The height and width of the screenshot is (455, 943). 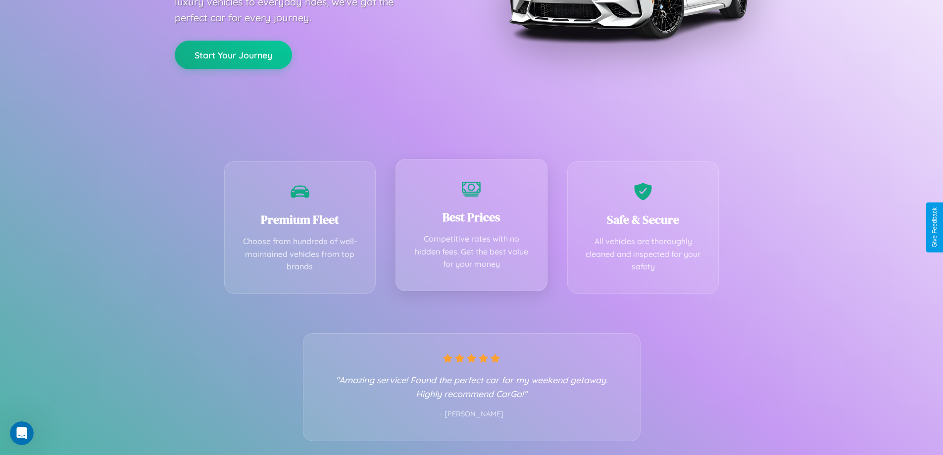 What do you see at coordinates (471, 252) in the screenshot?
I see `p: Competitive rates with no hidden fees. Get the best value for your money` at bounding box center [471, 252].